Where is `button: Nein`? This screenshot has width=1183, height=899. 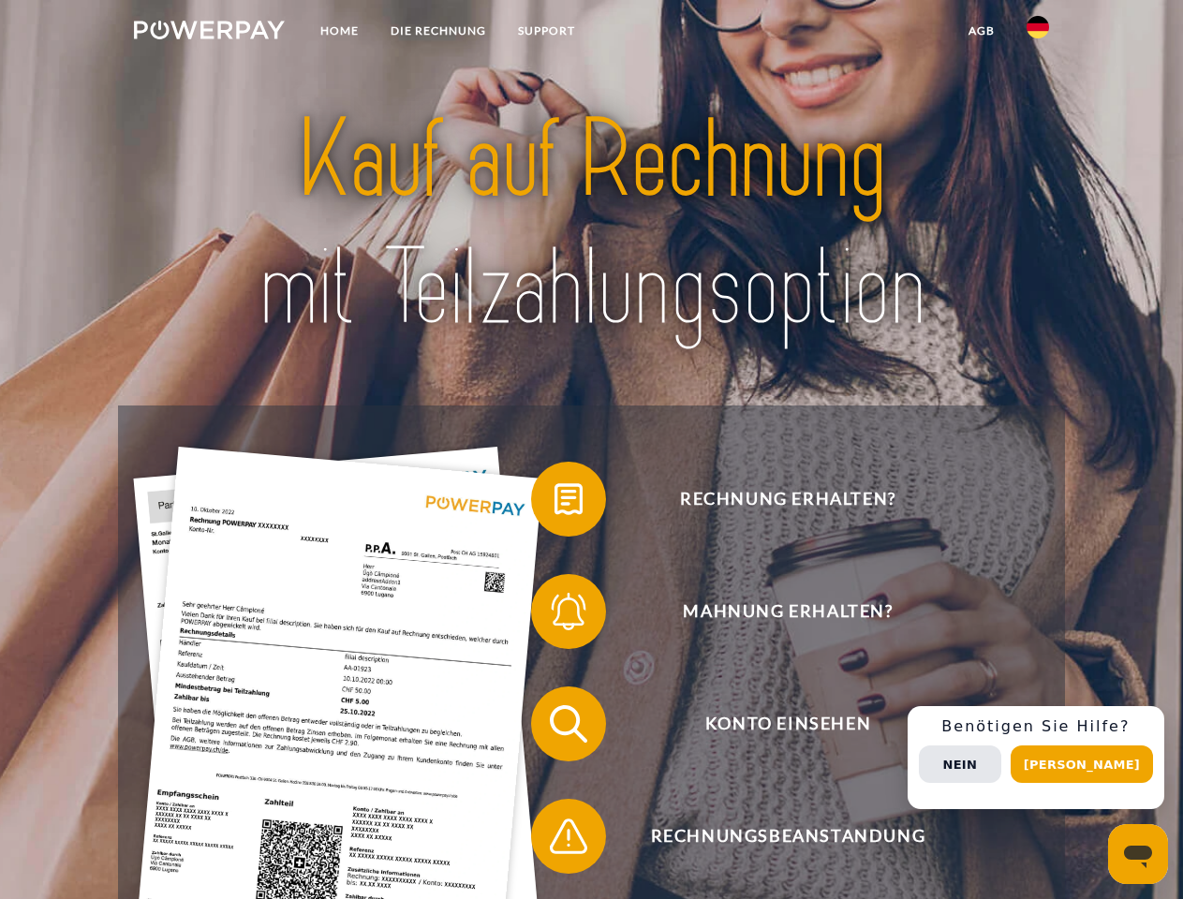 button: Nein is located at coordinates (960, 764).